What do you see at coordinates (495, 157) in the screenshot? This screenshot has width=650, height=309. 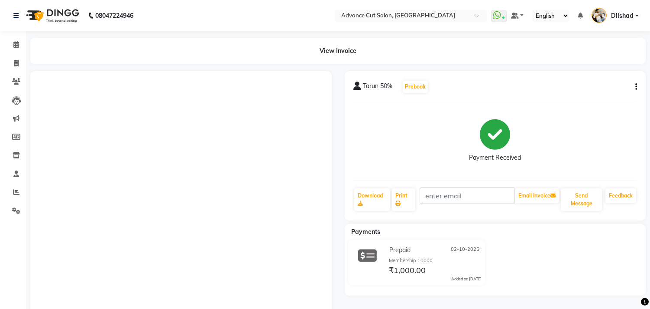 I see `div: Payment Received` at bounding box center [495, 157].